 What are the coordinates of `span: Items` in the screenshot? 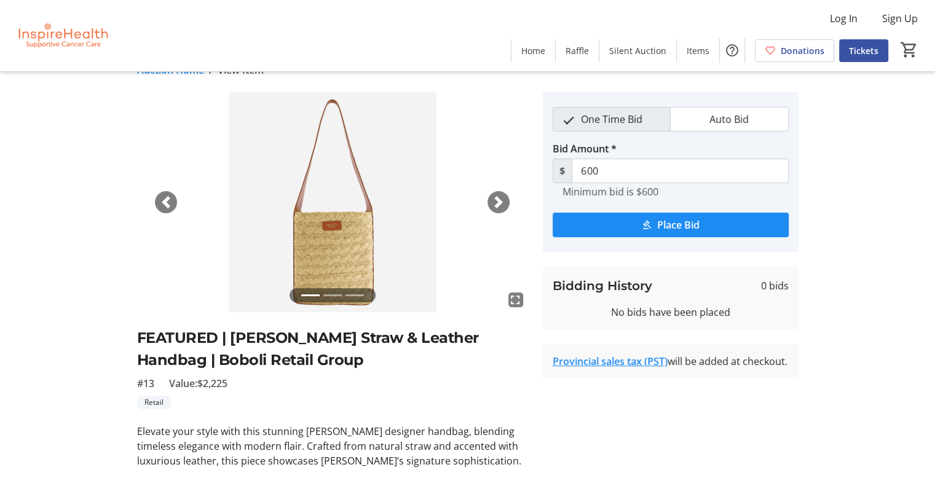 It's located at (698, 50).